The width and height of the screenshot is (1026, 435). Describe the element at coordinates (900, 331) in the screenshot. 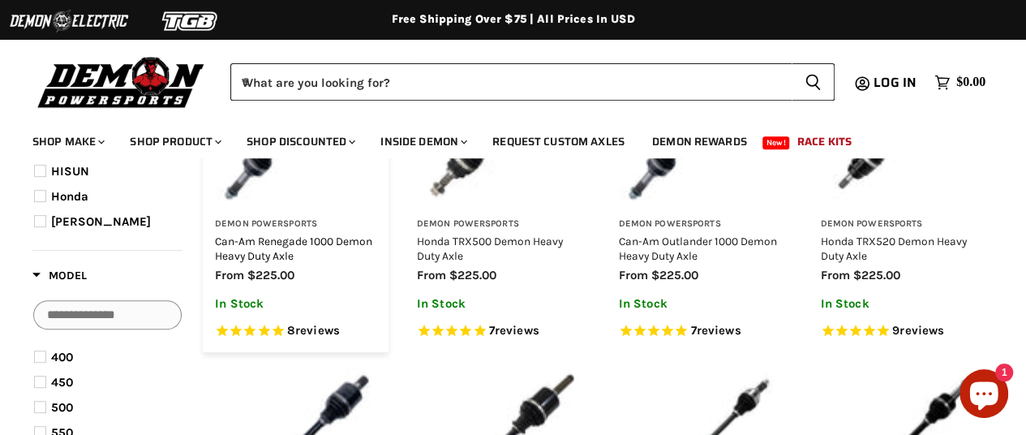

I see `span: Rated 4.8 out of 5 stars 9 reviews` at that location.